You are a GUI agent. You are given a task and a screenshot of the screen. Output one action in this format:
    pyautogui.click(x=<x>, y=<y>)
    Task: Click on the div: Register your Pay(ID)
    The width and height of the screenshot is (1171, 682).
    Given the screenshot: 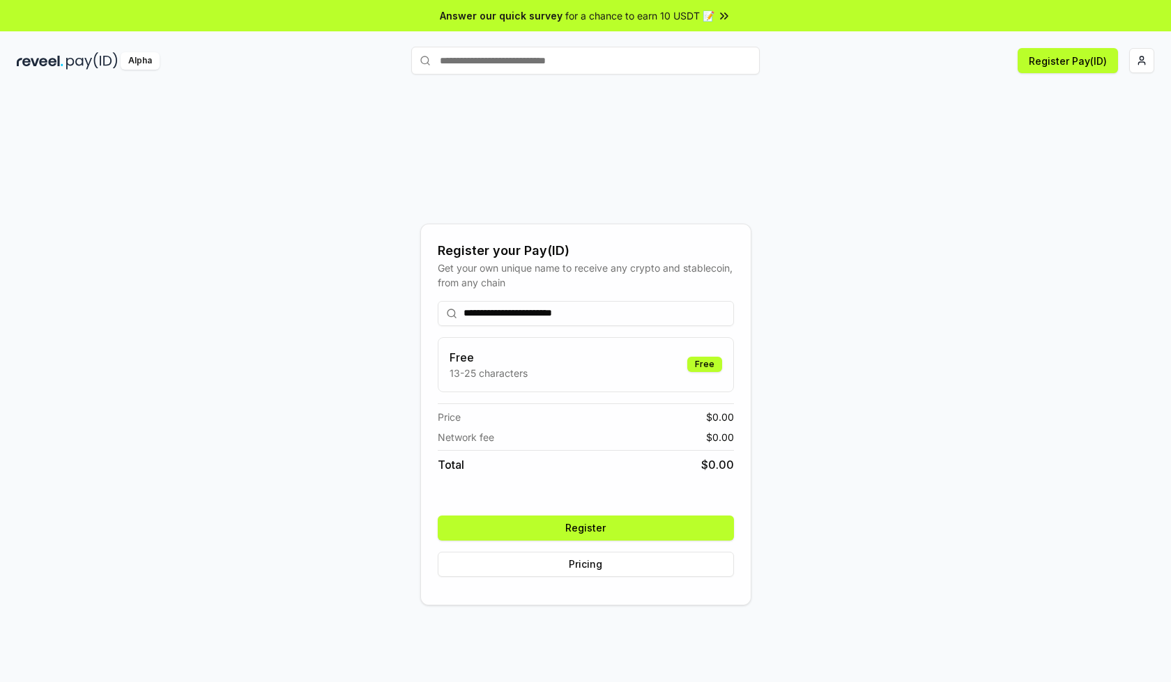 What is the action you would take?
    pyautogui.click(x=585, y=251)
    